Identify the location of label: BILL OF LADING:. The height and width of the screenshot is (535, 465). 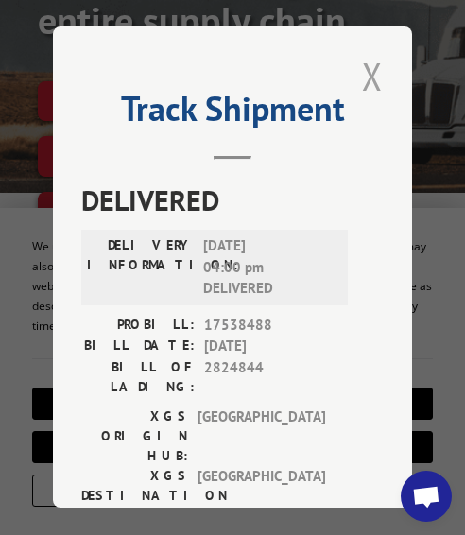
(138, 377).